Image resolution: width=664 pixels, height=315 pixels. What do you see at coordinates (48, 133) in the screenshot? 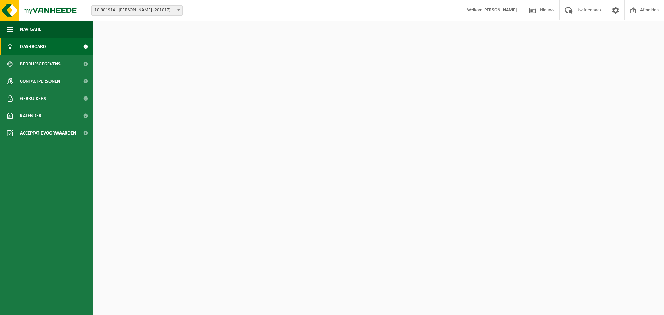
I see `span: Acceptatievoorwaarden` at bounding box center [48, 133].